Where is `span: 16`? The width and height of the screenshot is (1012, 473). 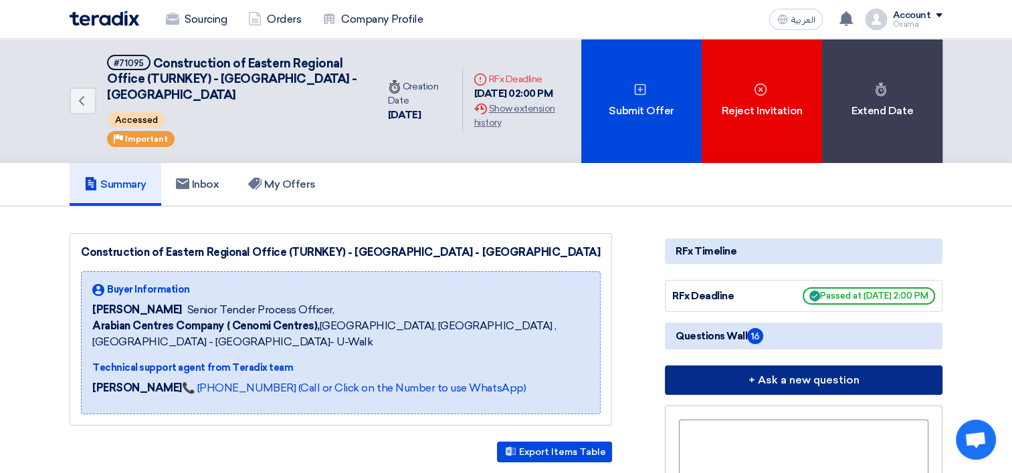 span: 16 is located at coordinates (755, 336).